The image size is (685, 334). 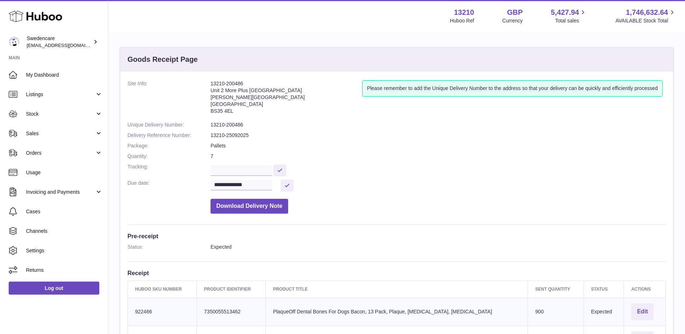 What do you see at coordinates (162, 289) in the screenshot?
I see `th: Huboo SKU Number` at bounding box center [162, 289].